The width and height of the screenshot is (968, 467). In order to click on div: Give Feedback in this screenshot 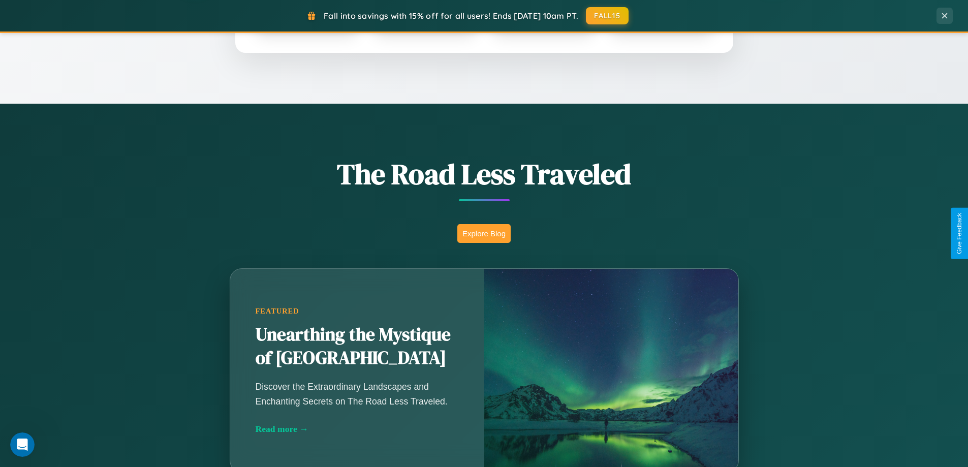, I will do `click(960, 233)`.